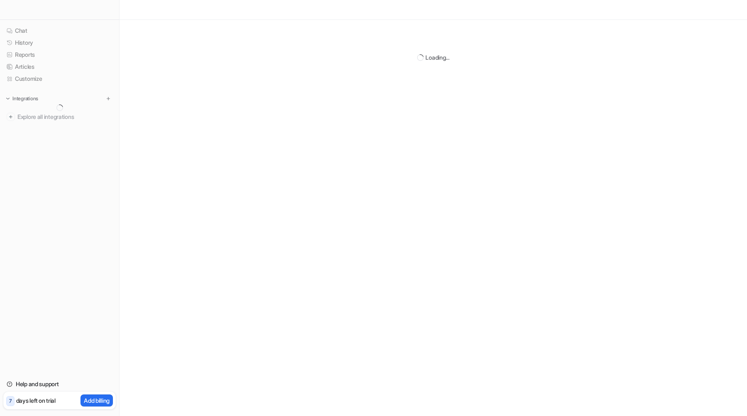  What do you see at coordinates (59, 31) in the screenshot?
I see `a: Chat` at bounding box center [59, 31].